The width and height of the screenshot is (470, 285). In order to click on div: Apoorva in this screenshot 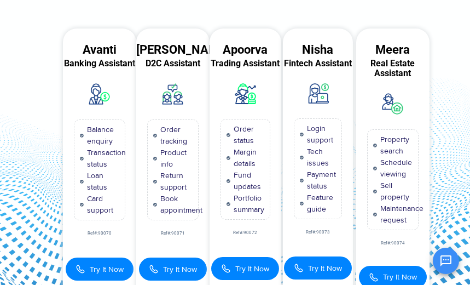, I will do `click(246, 50)`.